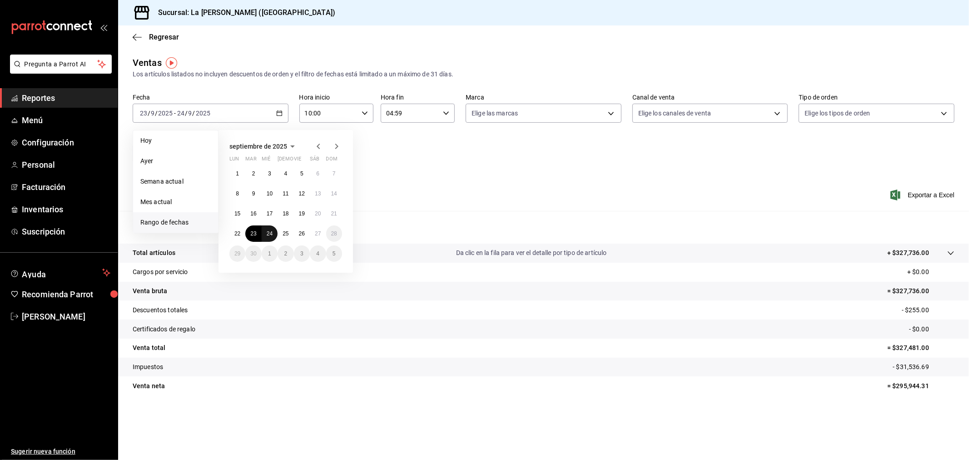  What do you see at coordinates (149, 347) in the screenshot?
I see `p: Venta total` at bounding box center [149, 347].